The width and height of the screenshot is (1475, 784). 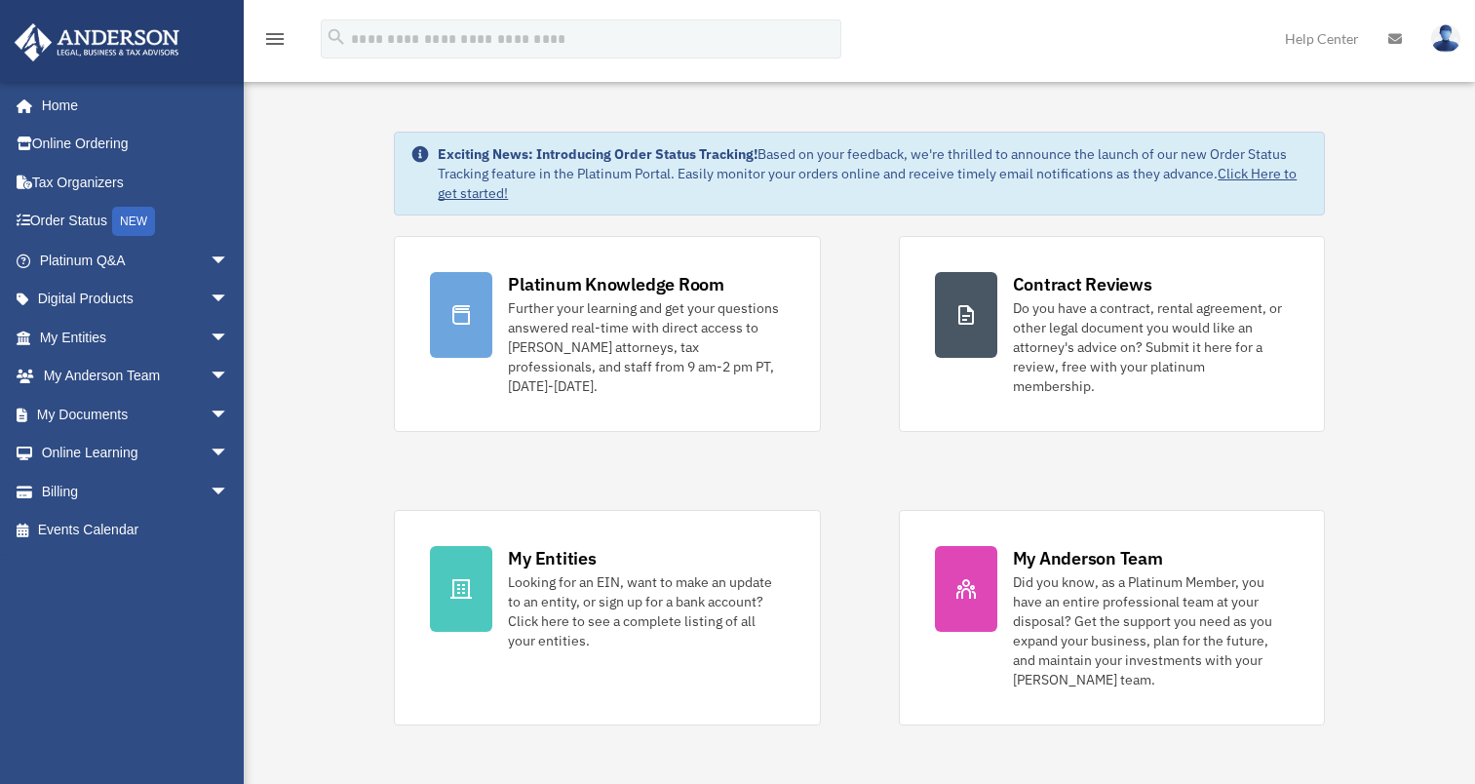 I want to click on div: Contract Reviews, so click(x=1082, y=284).